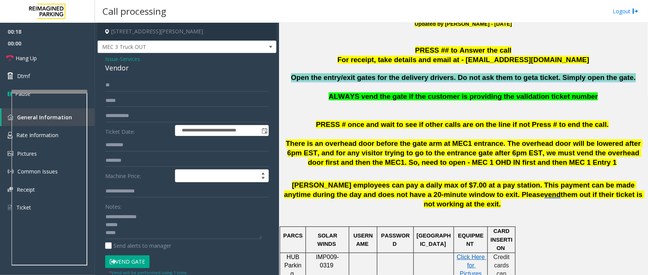 This screenshot has width=648, height=275. What do you see at coordinates (26, 58) in the screenshot?
I see `span: Hang Up` at bounding box center [26, 58].